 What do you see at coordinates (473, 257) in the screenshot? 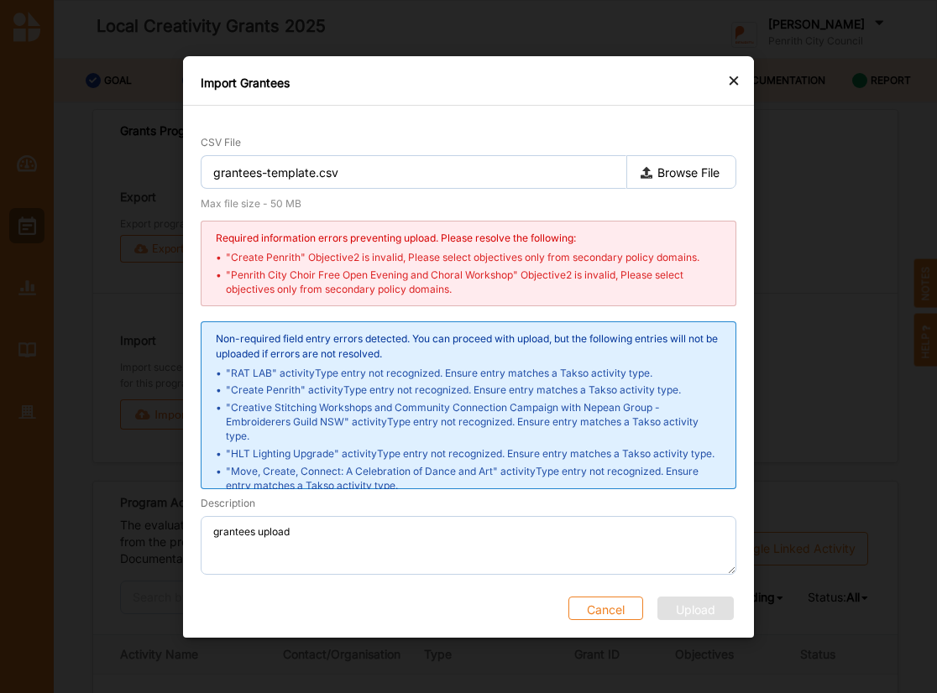
I see `li: "Create Penrith" Objective2 is invalid, Please select objectives only from secondary policy domains.` at bounding box center [473, 257].